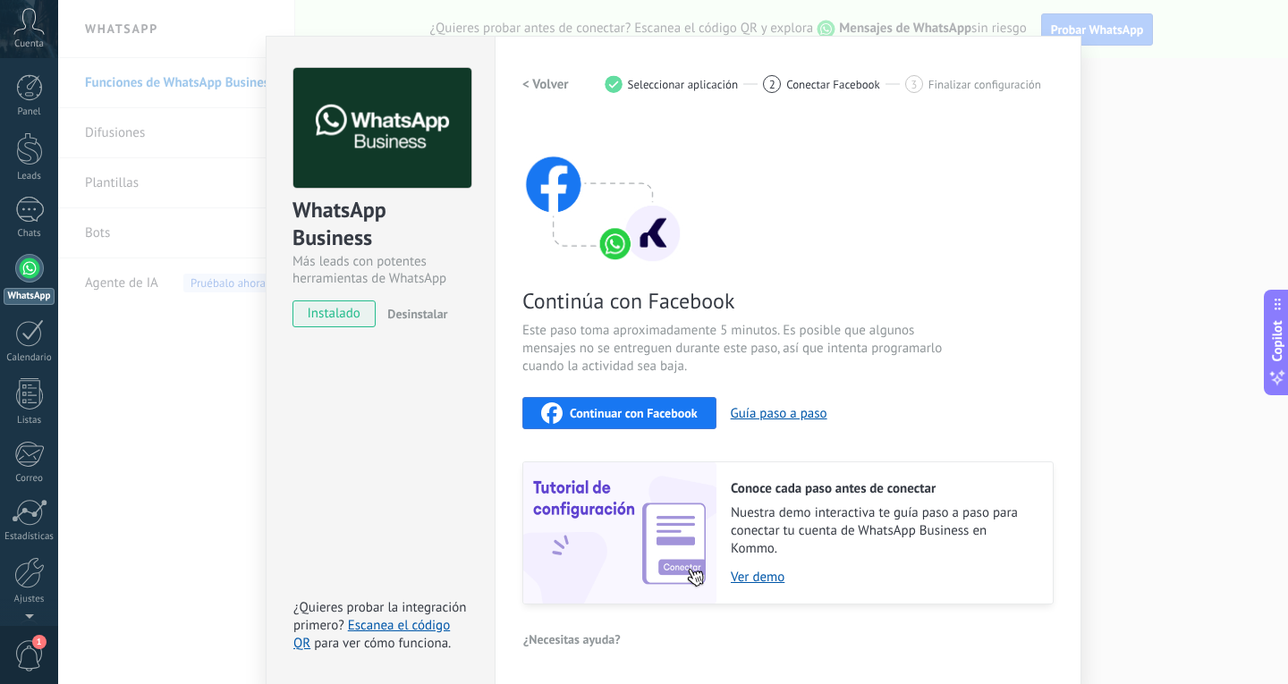 Image resolution: width=1288 pixels, height=684 pixels. Describe the element at coordinates (633, 413) in the screenshot. I see `span: Continuar con Facebook` at that location.